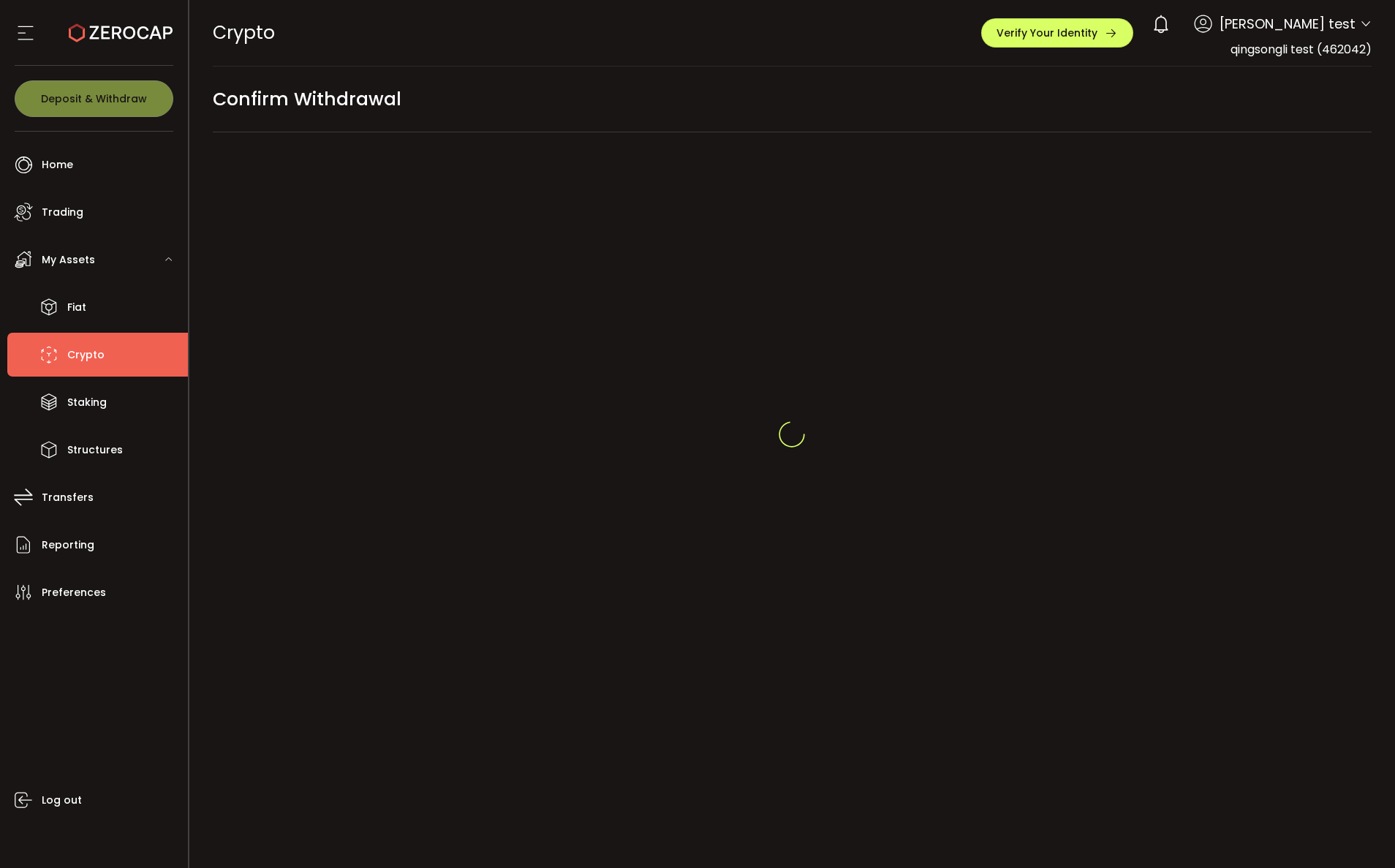 This screenshot has height=868, width=1395. I want to click on span: Log out, so click(62, 799).